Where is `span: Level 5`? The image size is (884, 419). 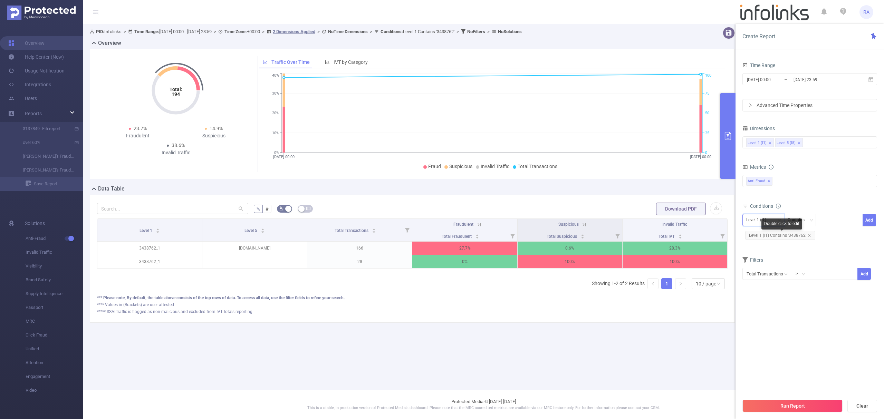
span: Level 5 is located at coordinates (251, 231).